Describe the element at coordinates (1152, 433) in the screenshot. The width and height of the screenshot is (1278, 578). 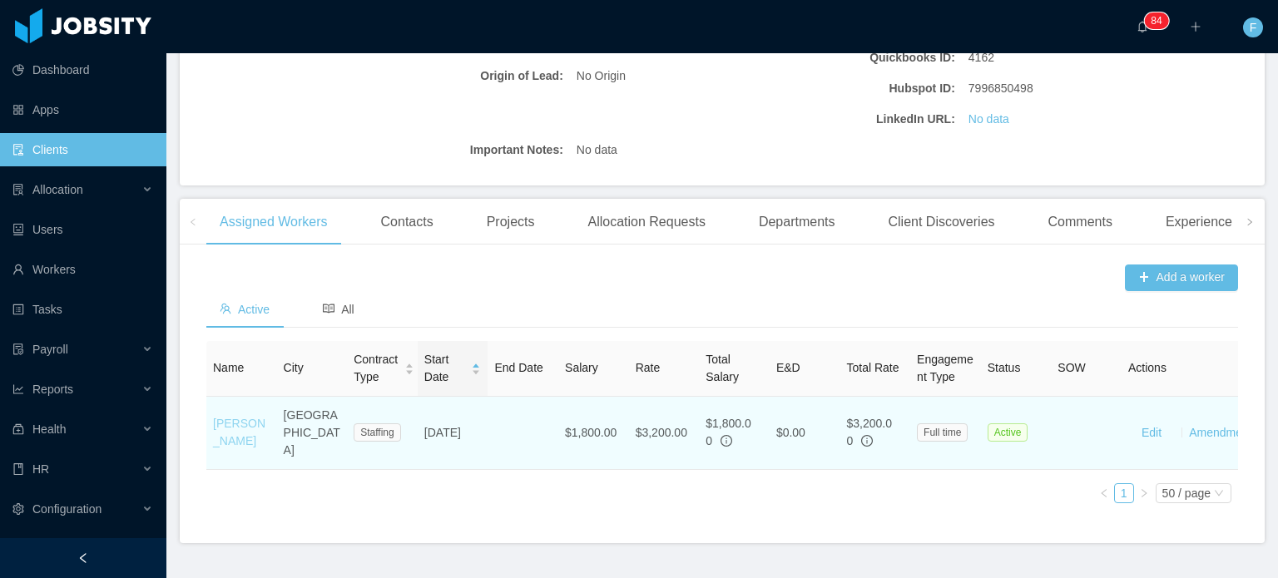
I see `button: Edit` at that location.